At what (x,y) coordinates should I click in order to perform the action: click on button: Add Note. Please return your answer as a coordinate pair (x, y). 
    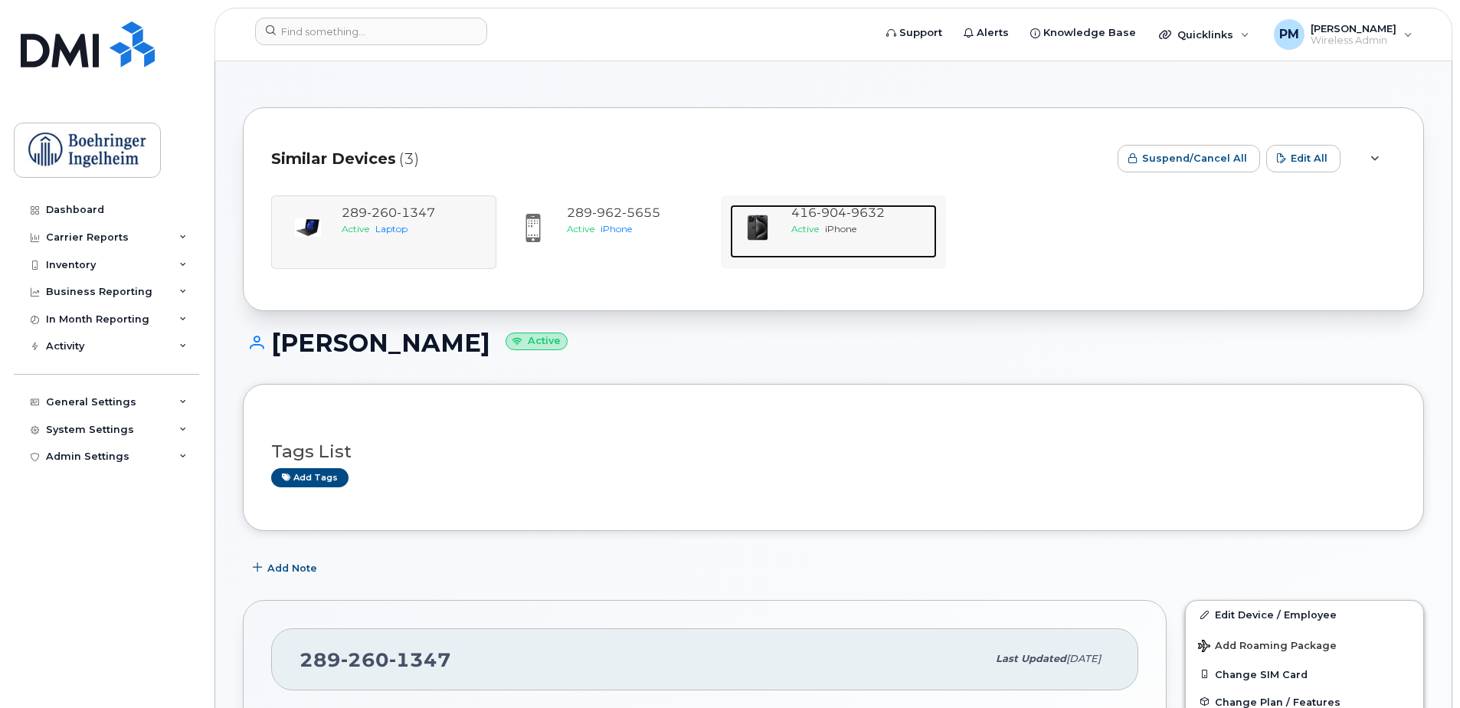
    Looking at the image, I should click on (286, 568).